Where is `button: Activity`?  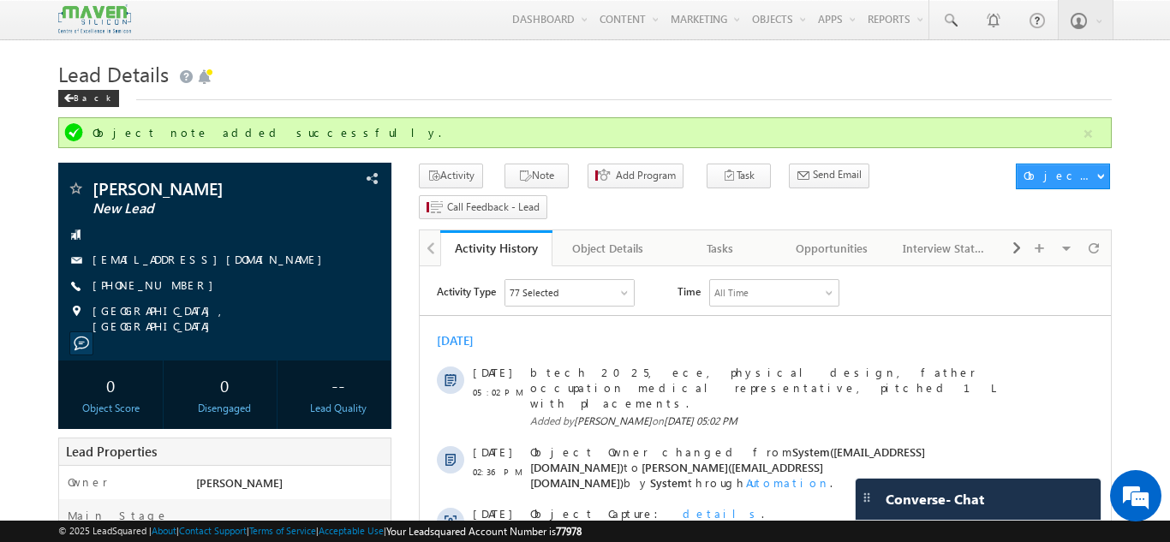 button: Activity is located at coordinates (451, 176).